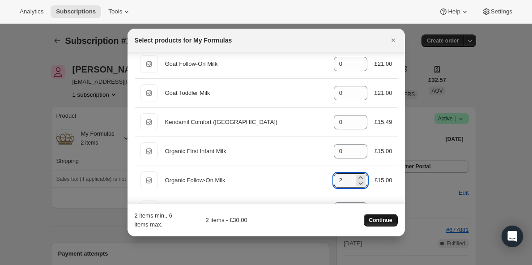 This screenshot has height=265, width=532. I want to click on div: 2 items - £30.00, so click(213, 220).